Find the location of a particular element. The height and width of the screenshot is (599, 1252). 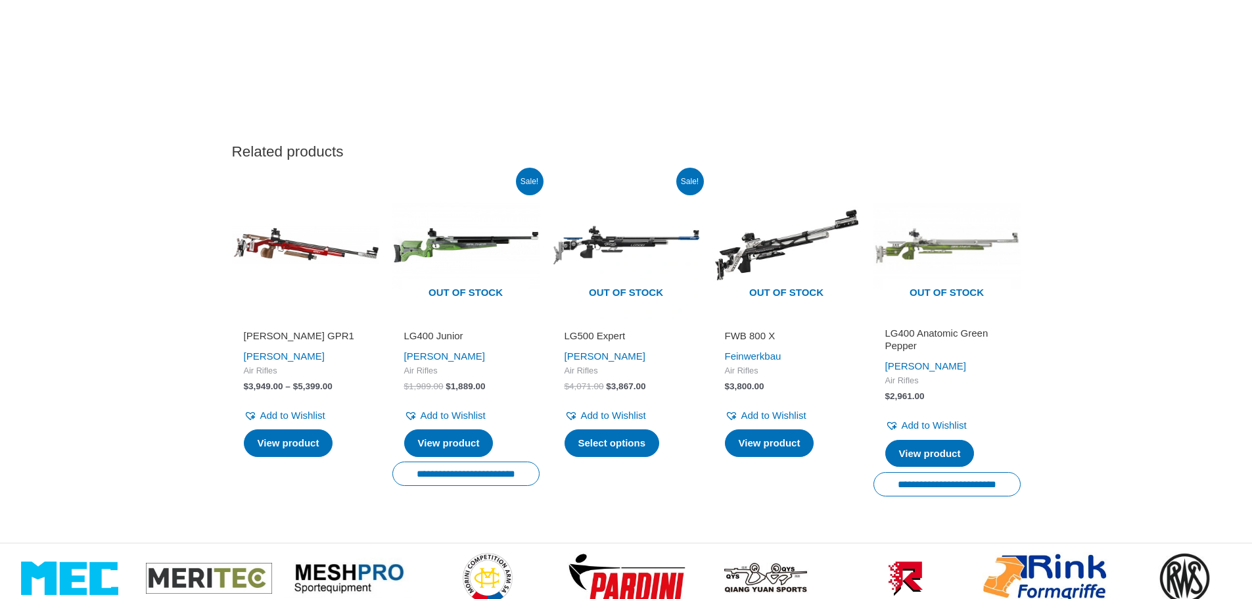

bdi: 2,961.00 is located at coordinates (905, 396).